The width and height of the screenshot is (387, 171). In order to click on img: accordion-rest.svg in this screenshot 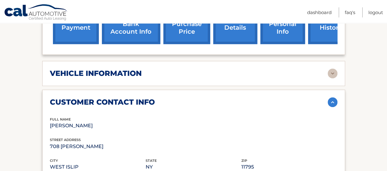, I will do `click(333, 73)`.